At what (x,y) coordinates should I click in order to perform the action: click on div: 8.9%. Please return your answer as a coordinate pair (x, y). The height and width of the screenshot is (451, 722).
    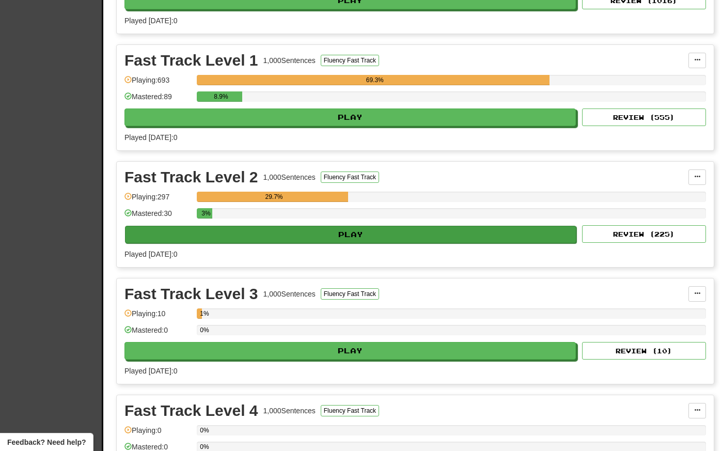
    Looking at the image, I should click on (221, 97).